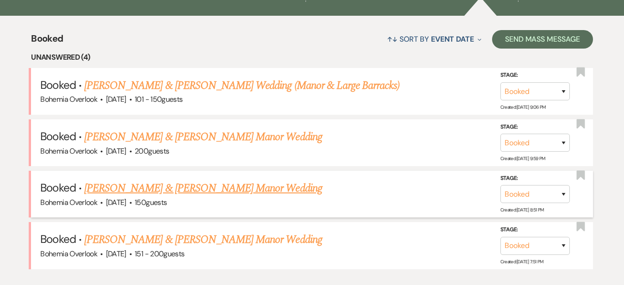 This screenshot has height=285, width=624. Describe the element at coordinates (159, 254) in the screenshot. I see `span: 151 - 200 guests` at that location.